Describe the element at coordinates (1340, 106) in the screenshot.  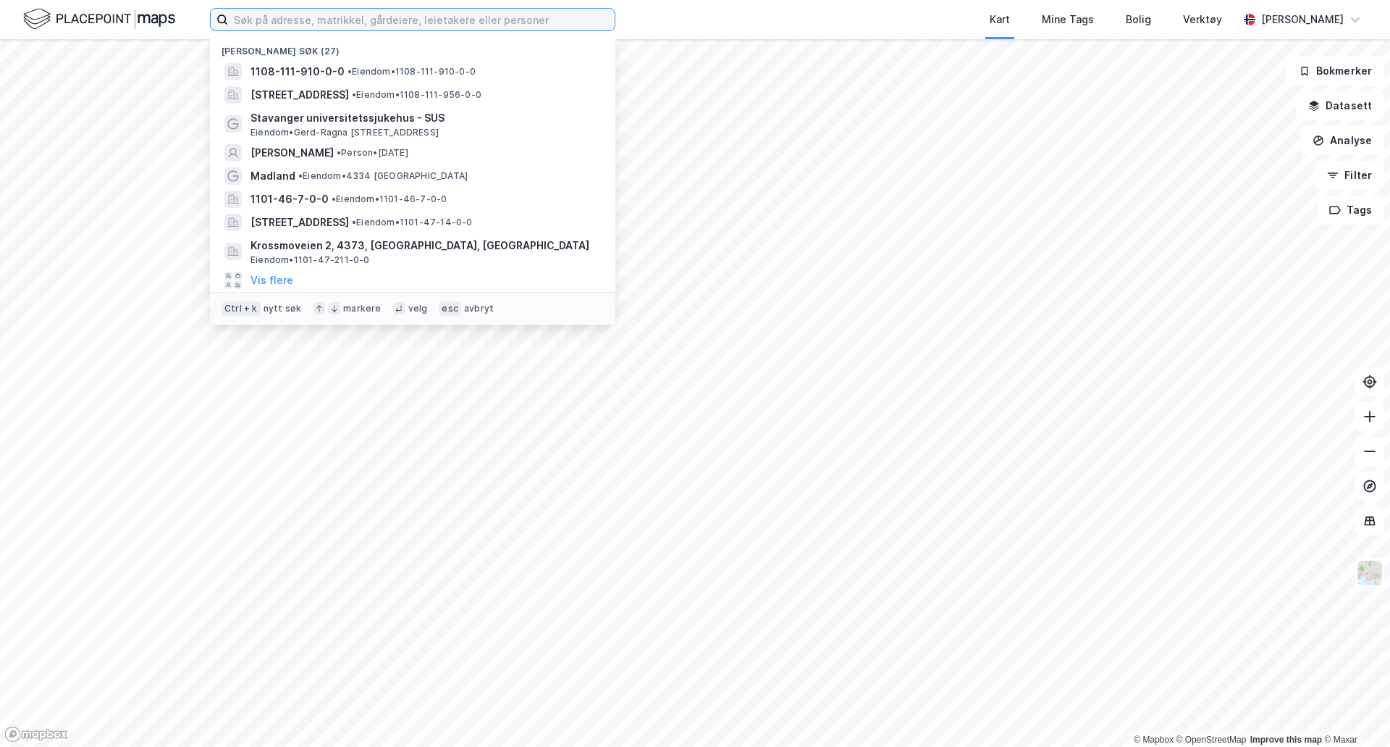
I see `button: Datasett` at that location.